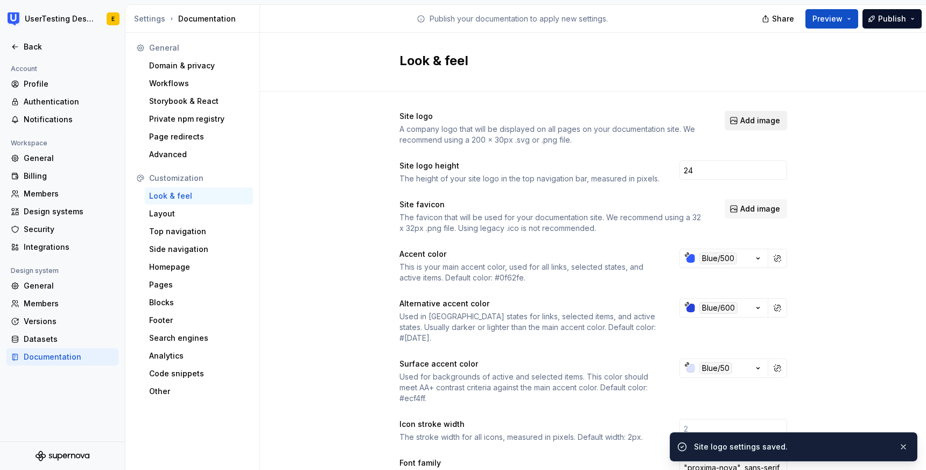 The height and width of the screenshot is (470, 926). Describe the element at coordinates (530, 463) in the screenshot. I see `div: Font family` at that location.